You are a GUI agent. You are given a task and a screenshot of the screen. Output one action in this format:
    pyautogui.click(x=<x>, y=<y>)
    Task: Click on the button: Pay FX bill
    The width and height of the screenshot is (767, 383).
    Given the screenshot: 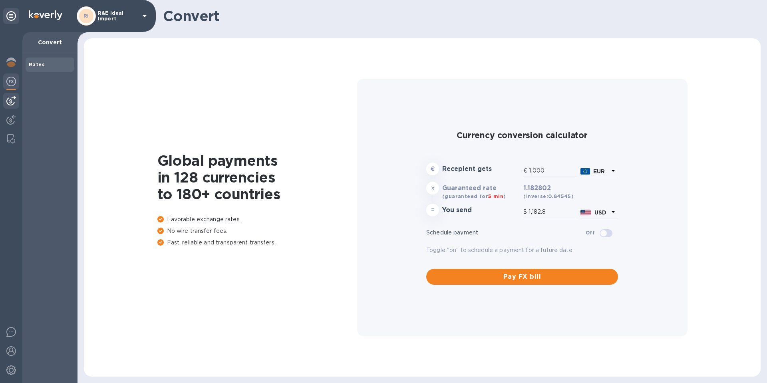 What is the action you would take?
    pyautogui.click(x=522, y=277)
    